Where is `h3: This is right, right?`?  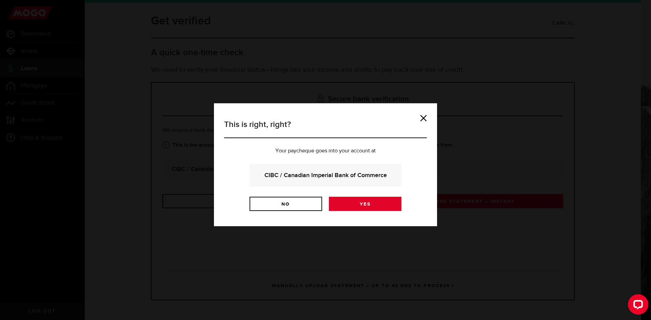 h3: This is right, right? is located at coordinates (325, 128).